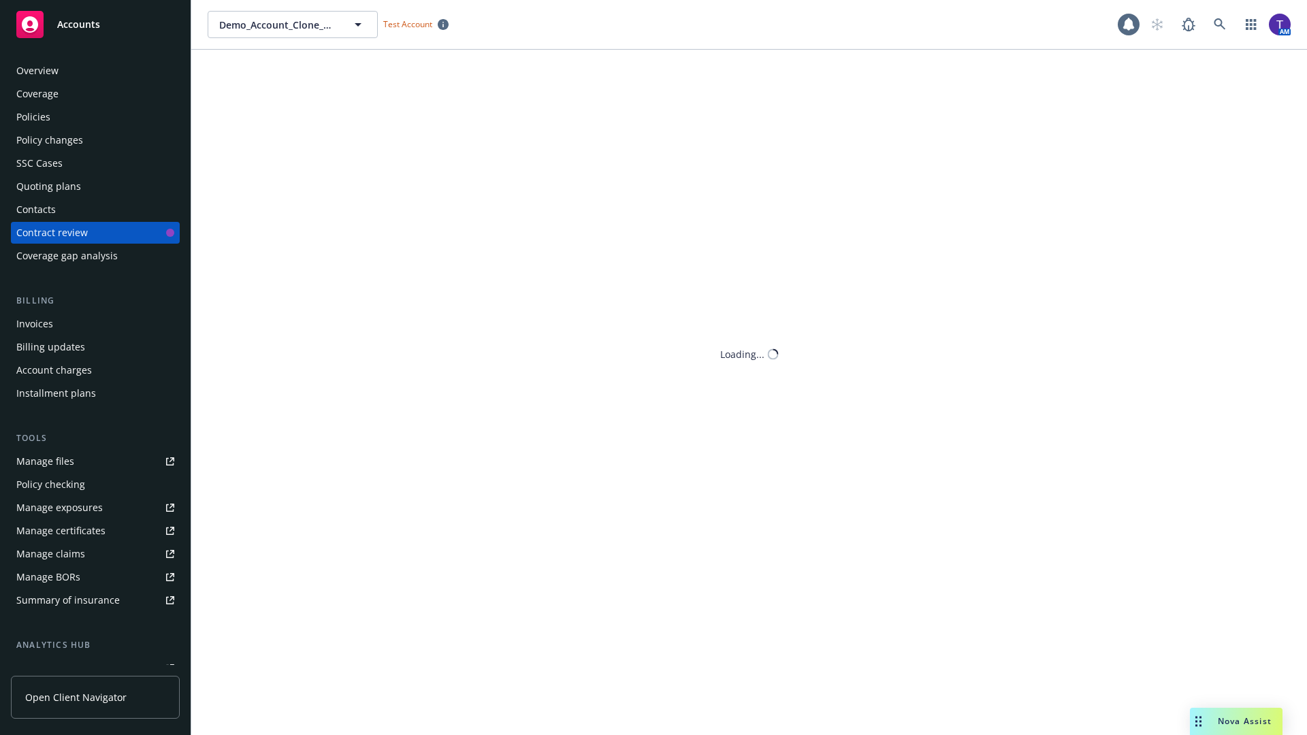  What do you see at coordinates (95, 485) in the screenshot?
I see `a: Policy checking` at bounding box center [95, 485].